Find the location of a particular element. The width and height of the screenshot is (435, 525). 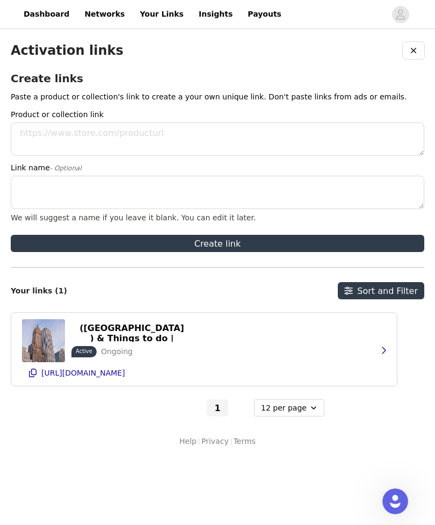

h2: Your links (1) is located at coordinates (39, 291).